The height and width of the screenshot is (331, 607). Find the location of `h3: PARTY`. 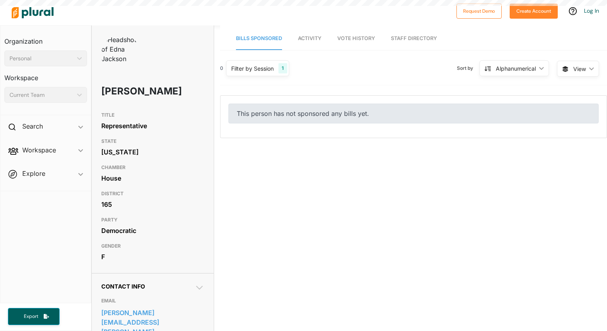

h3: PARTY is located at coordinates (153, 220).